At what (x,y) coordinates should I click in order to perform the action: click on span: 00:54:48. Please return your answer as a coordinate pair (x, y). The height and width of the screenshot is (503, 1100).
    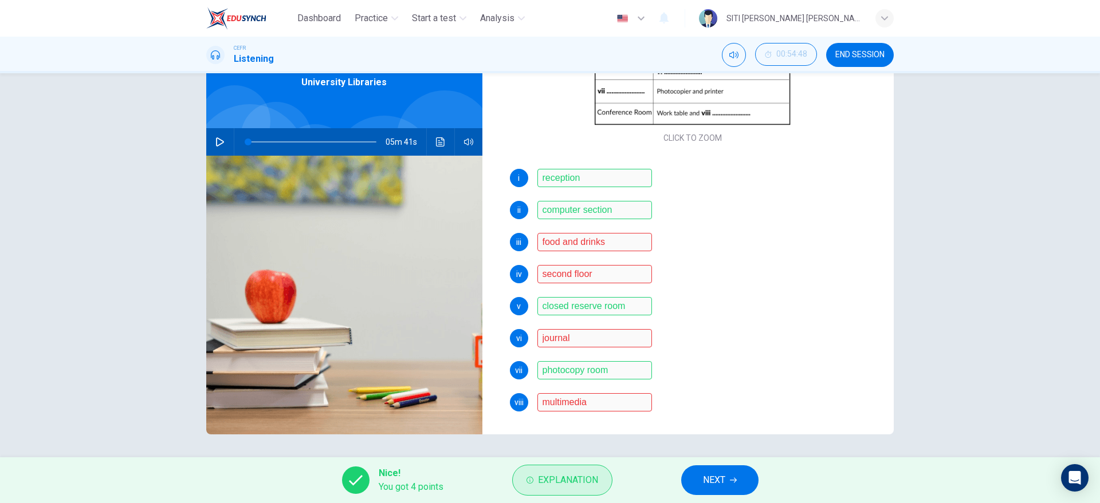
    Looking at the image, I should click on (792, 54).